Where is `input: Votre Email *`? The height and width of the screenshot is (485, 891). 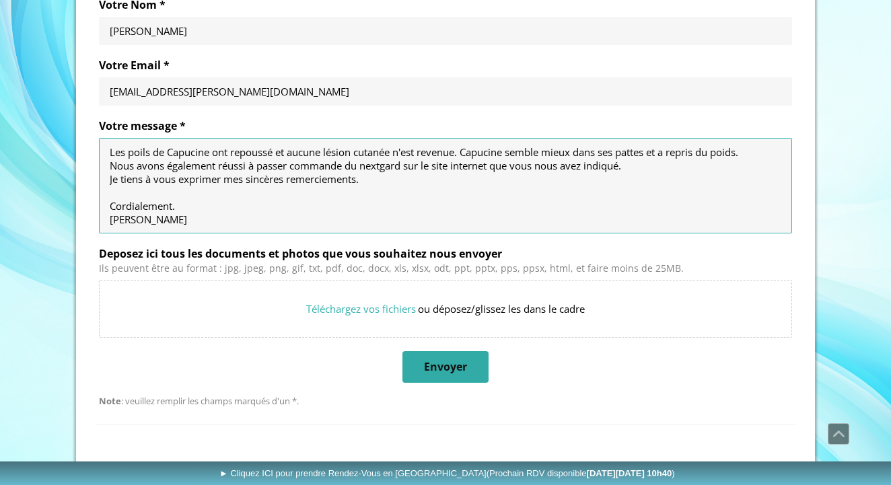
input: Votre Email * is located at coordinates (446, 92).